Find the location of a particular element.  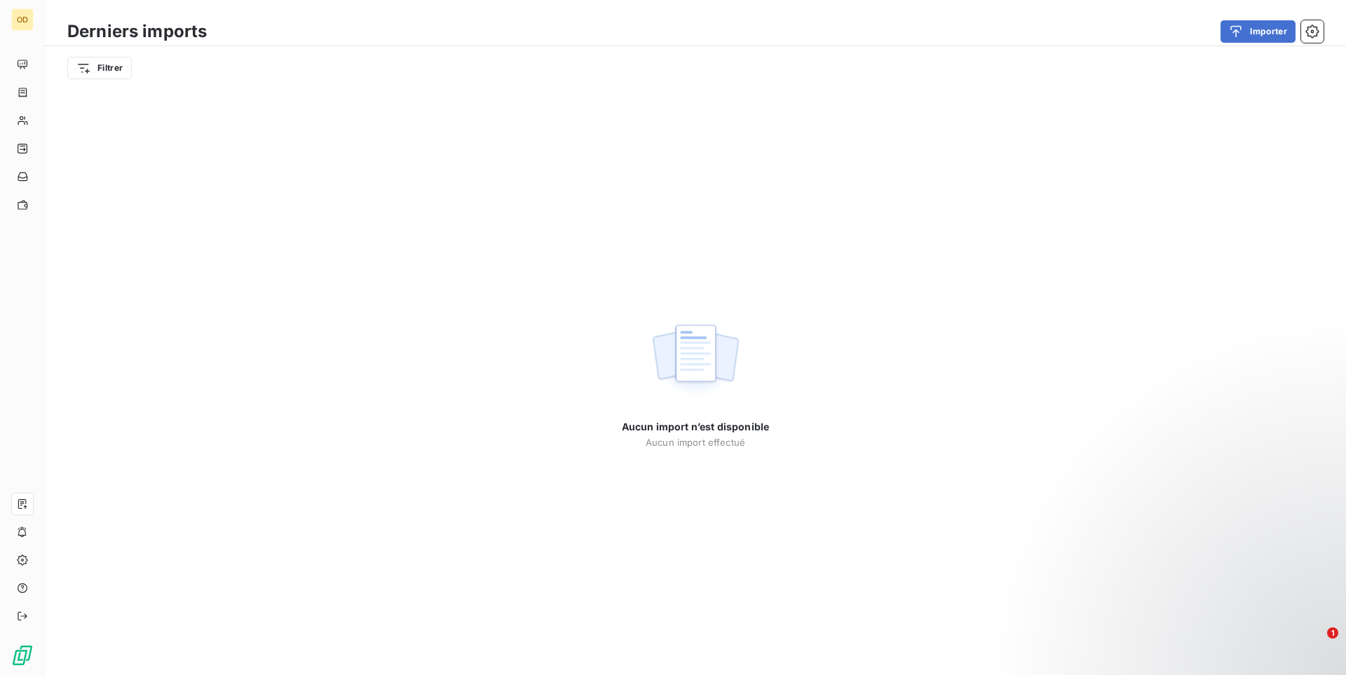

div: OD is located at coordinates (22, 20).